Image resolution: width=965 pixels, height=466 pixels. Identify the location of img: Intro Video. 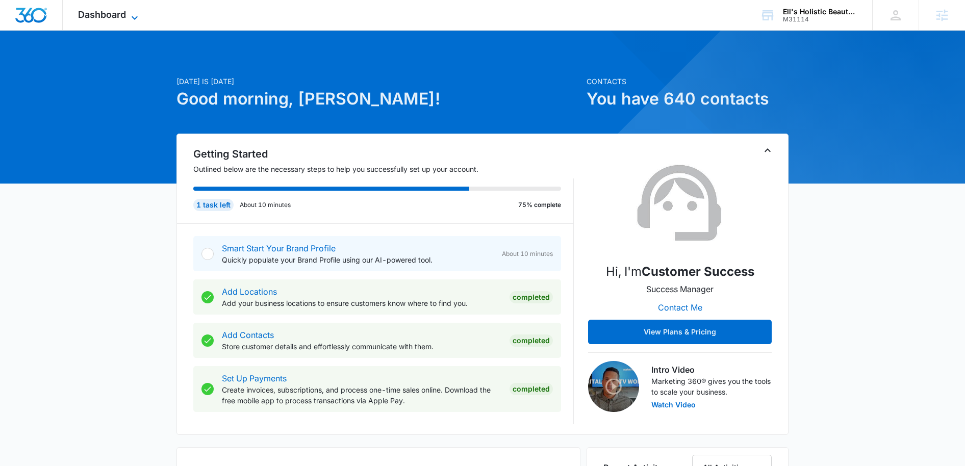
(614, 387).